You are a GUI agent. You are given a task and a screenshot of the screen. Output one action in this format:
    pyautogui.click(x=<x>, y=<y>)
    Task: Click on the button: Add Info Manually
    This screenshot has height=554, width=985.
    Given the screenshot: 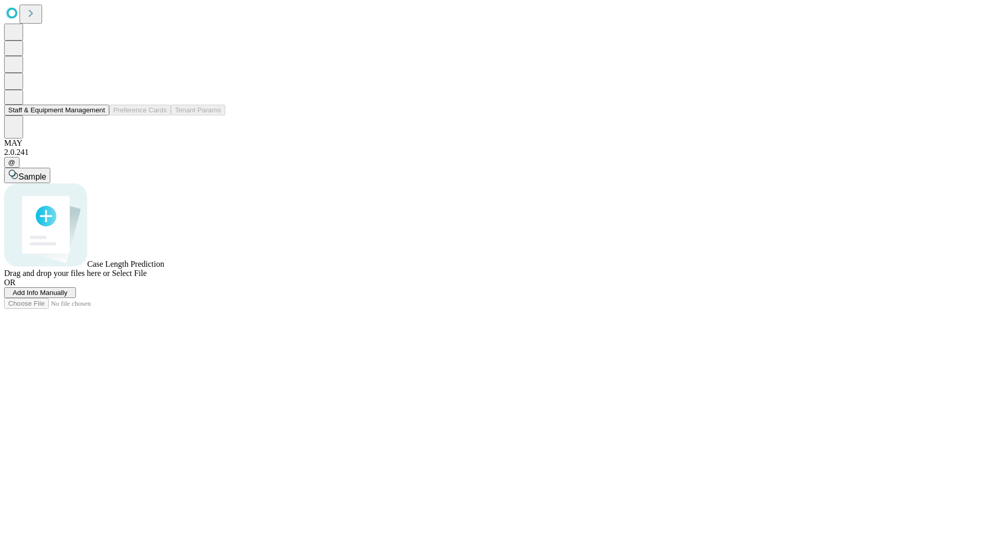 What is the action you would take?
    pyautogui.click(x=40, y=292)
    